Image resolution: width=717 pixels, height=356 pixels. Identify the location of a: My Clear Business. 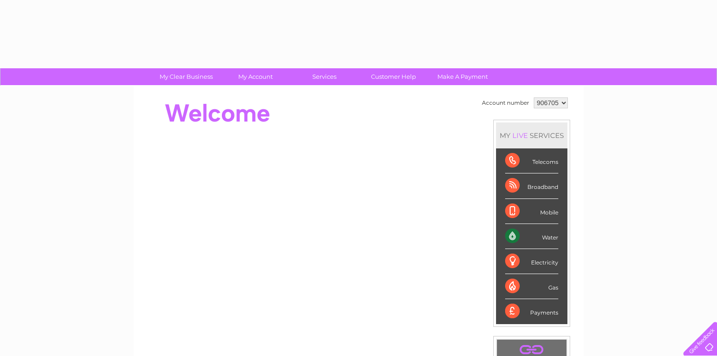
(186, 76).